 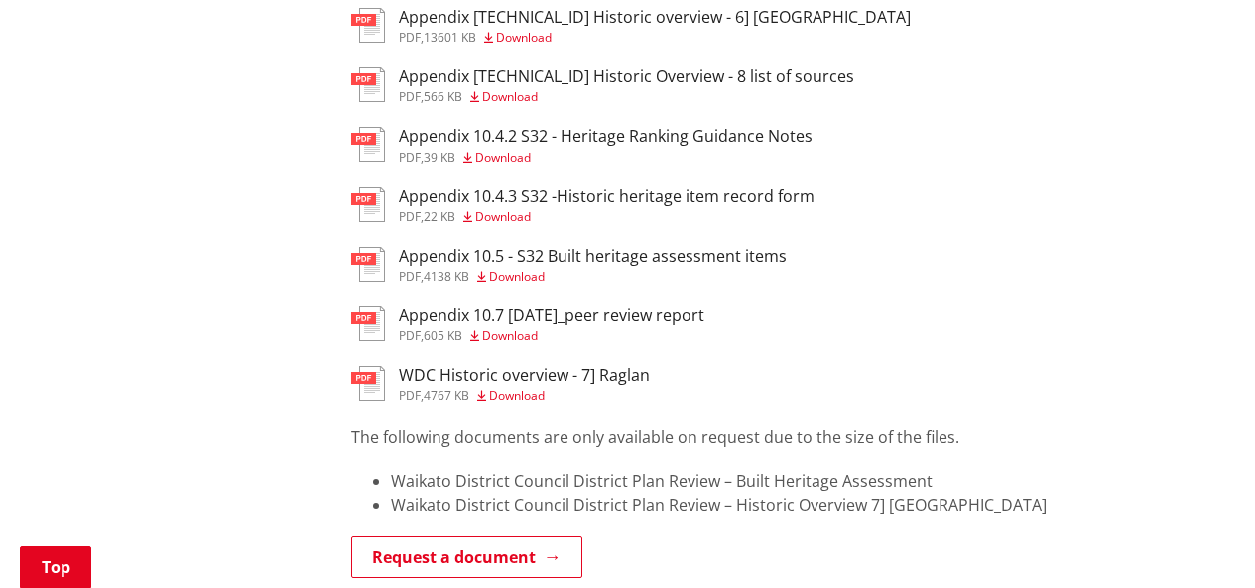 What do you see at coordinates (568, 265) in the screenshot?
I see `a: Appendix 10.5 - S32 Built heritage assessment items pdf,4138 KB Download` at bounding box center [568, 265].